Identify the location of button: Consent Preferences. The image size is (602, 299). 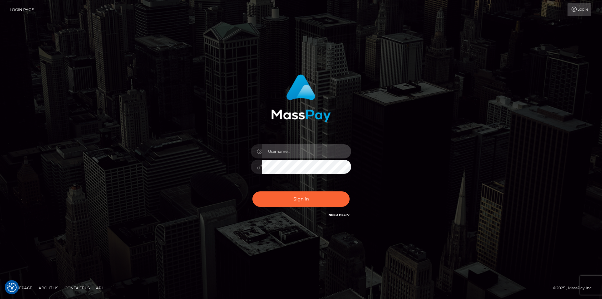
(12, 287).